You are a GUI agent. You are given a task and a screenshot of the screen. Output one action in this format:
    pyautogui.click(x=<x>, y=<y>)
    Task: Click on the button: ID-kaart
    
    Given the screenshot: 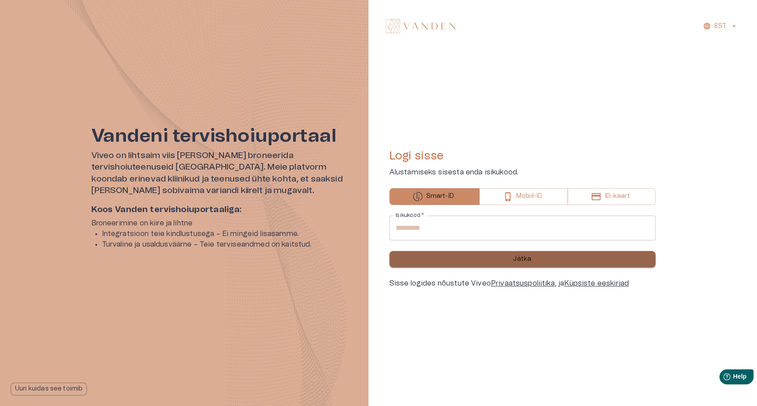 What is the action you would take?
    pyautogui.click(x=611, y=197)
    